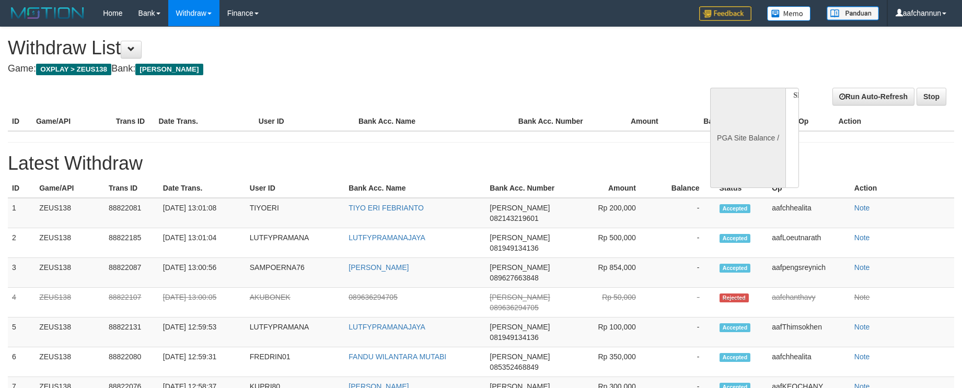  I want to click on th: Op, so click(814, 121).